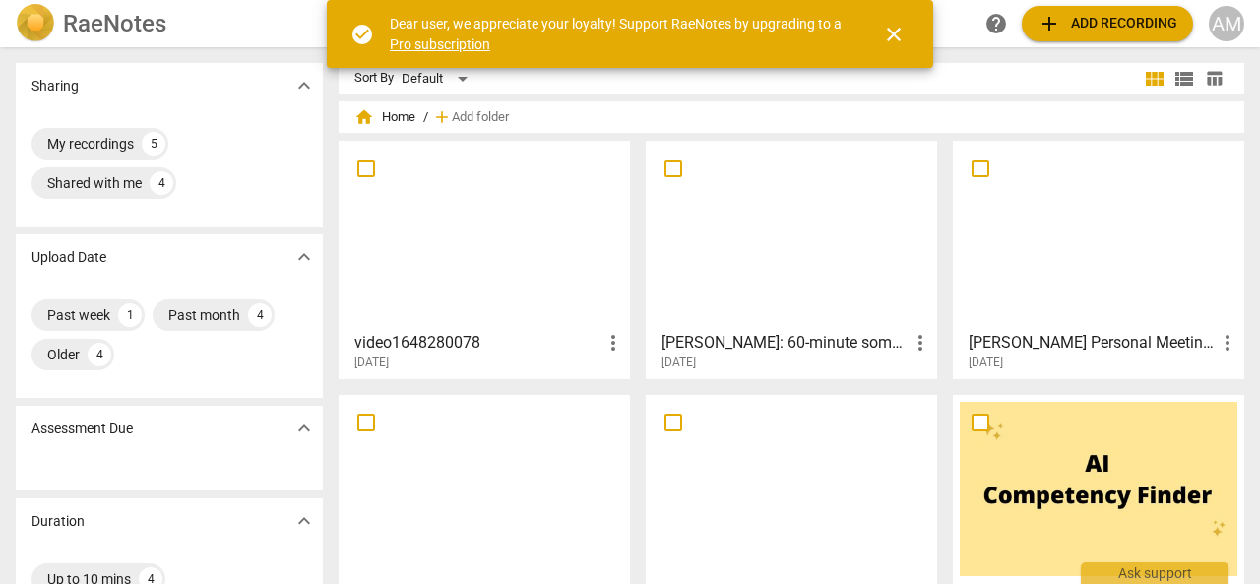 The width and height of the screenshot is (1260, 584). What do you see at coordinates (374, 78) in the screenshot?
I see `div: Sort By` at bounding box center [374, 78].